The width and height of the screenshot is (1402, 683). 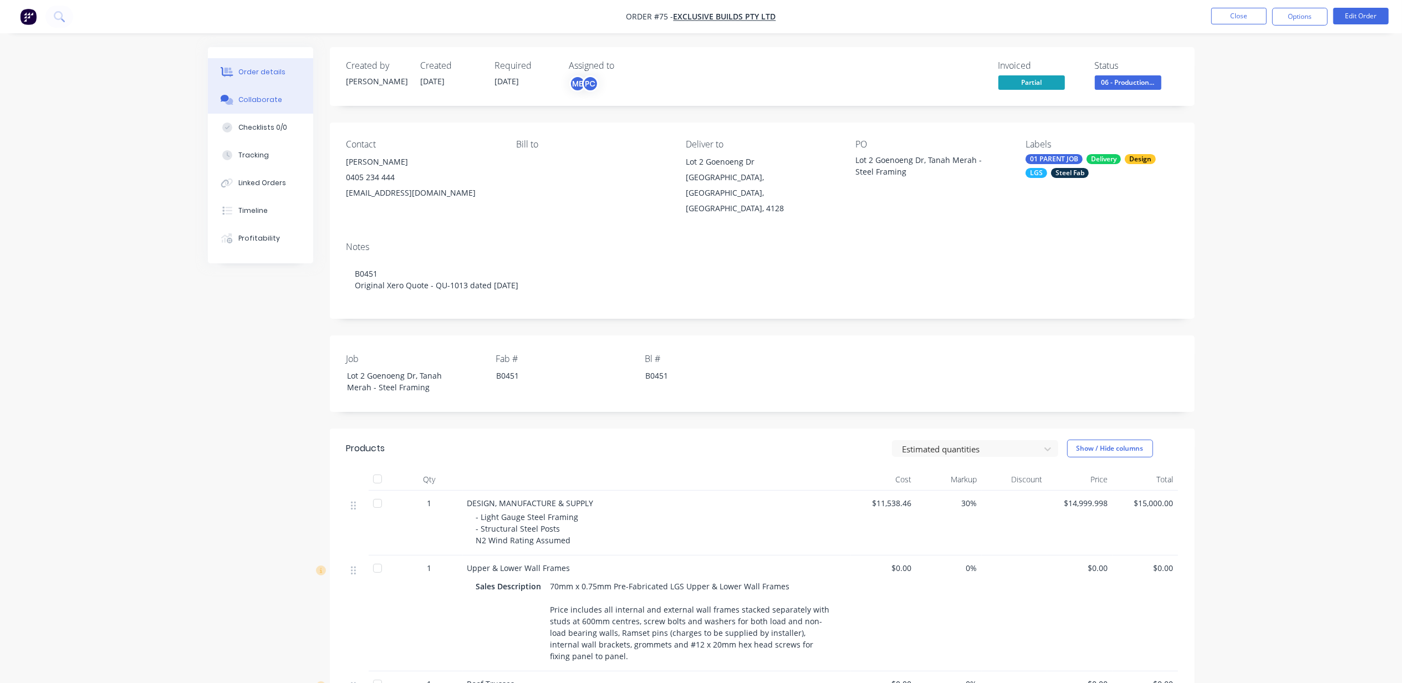 What do you see at coordinates (625, 65) in the screenshot?
I see `div: Assigned to` at bounding box center [625, 65].